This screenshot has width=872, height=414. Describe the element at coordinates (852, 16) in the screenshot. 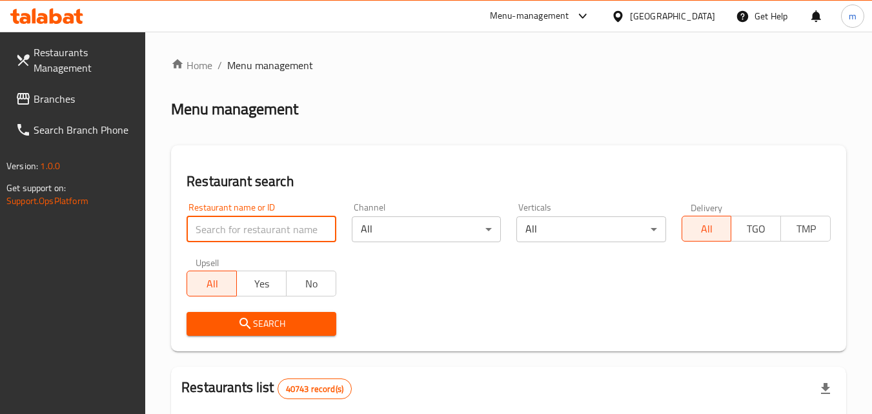

I see `span: m` at that location.